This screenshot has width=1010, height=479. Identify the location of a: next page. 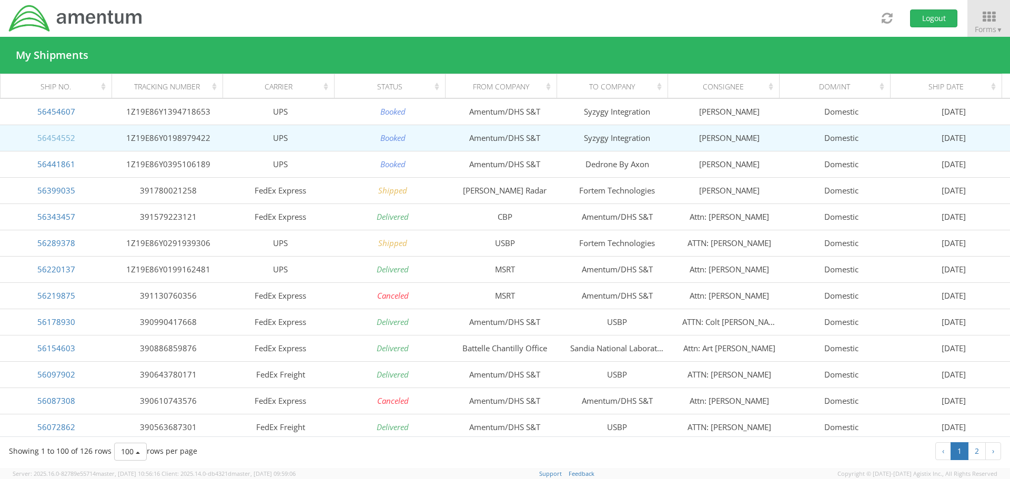
(993, 451).